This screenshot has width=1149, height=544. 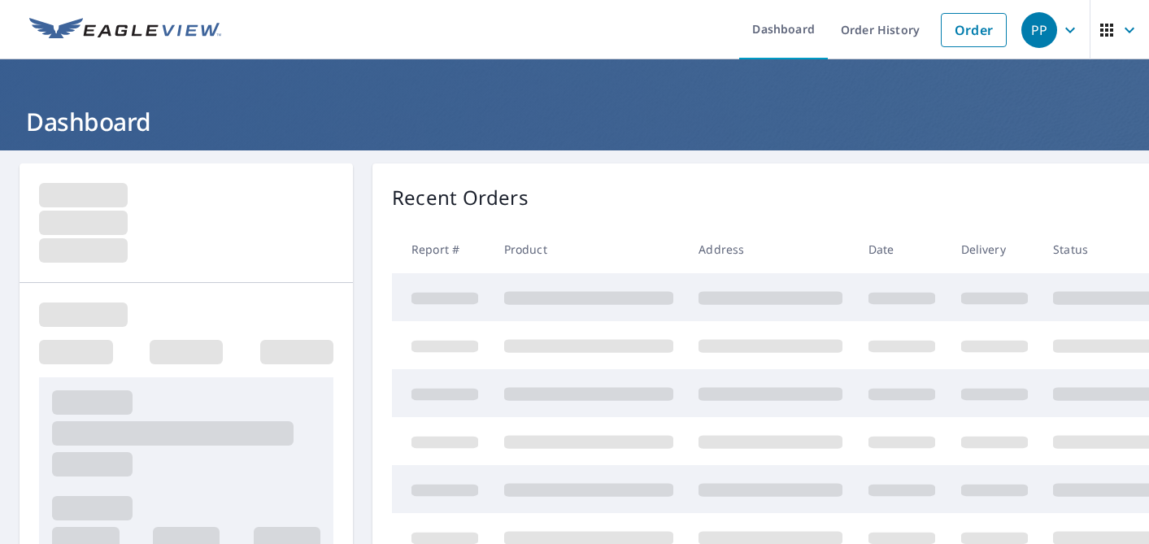 What do you see at coordinates (442, 249) in the screenshot?
I see `th: Report #` at bounding box center [442, 249].